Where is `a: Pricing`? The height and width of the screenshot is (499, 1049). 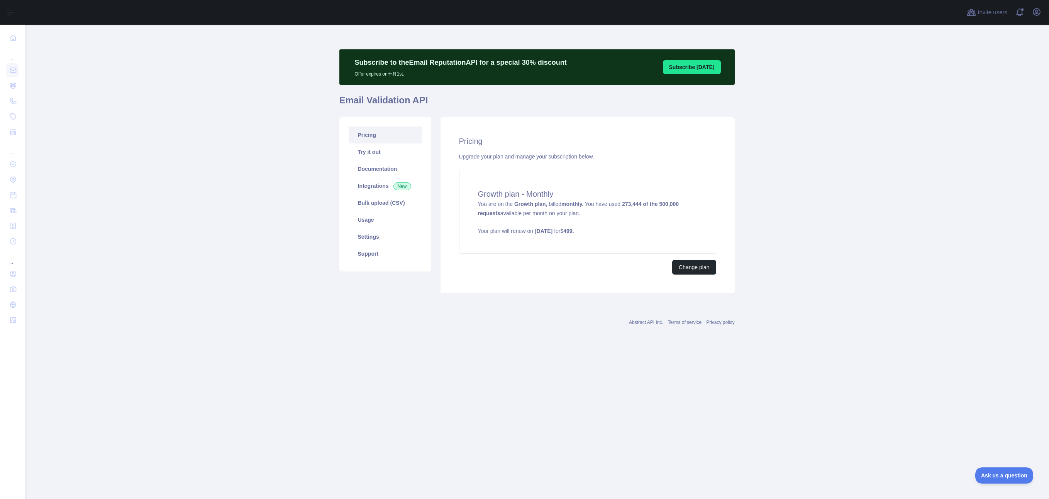
a: Pricing is located at coordinates (385, 135).